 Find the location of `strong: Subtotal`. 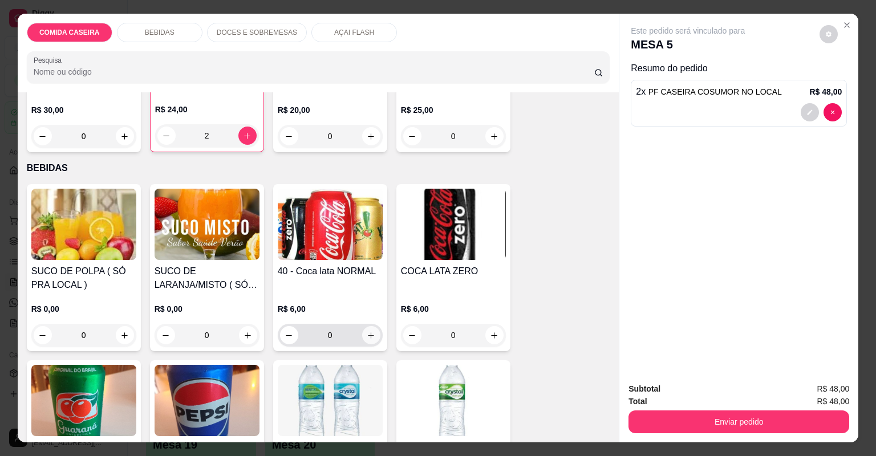

strong: Subtotal is located at coordinates (644, 389).